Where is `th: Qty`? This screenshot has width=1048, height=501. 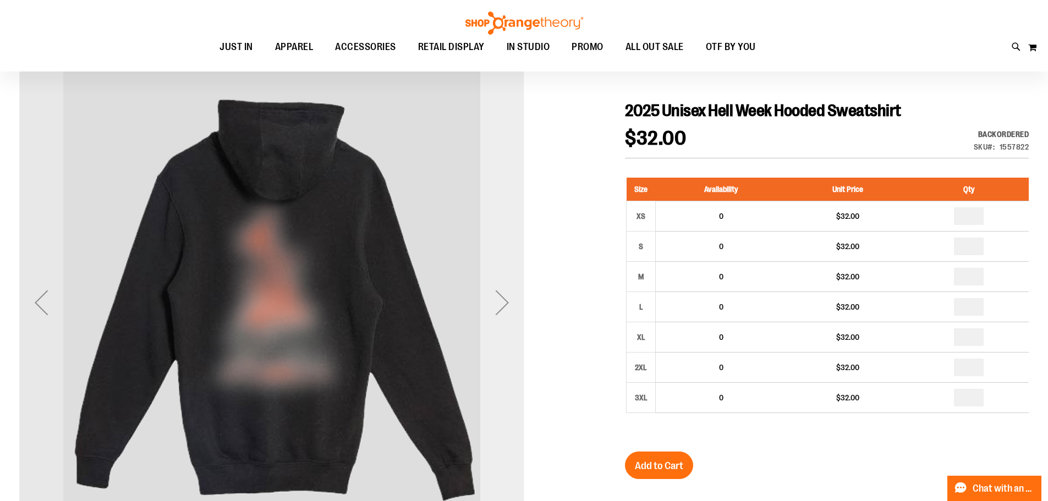 th: Qty is located at coordinates (969, 189).